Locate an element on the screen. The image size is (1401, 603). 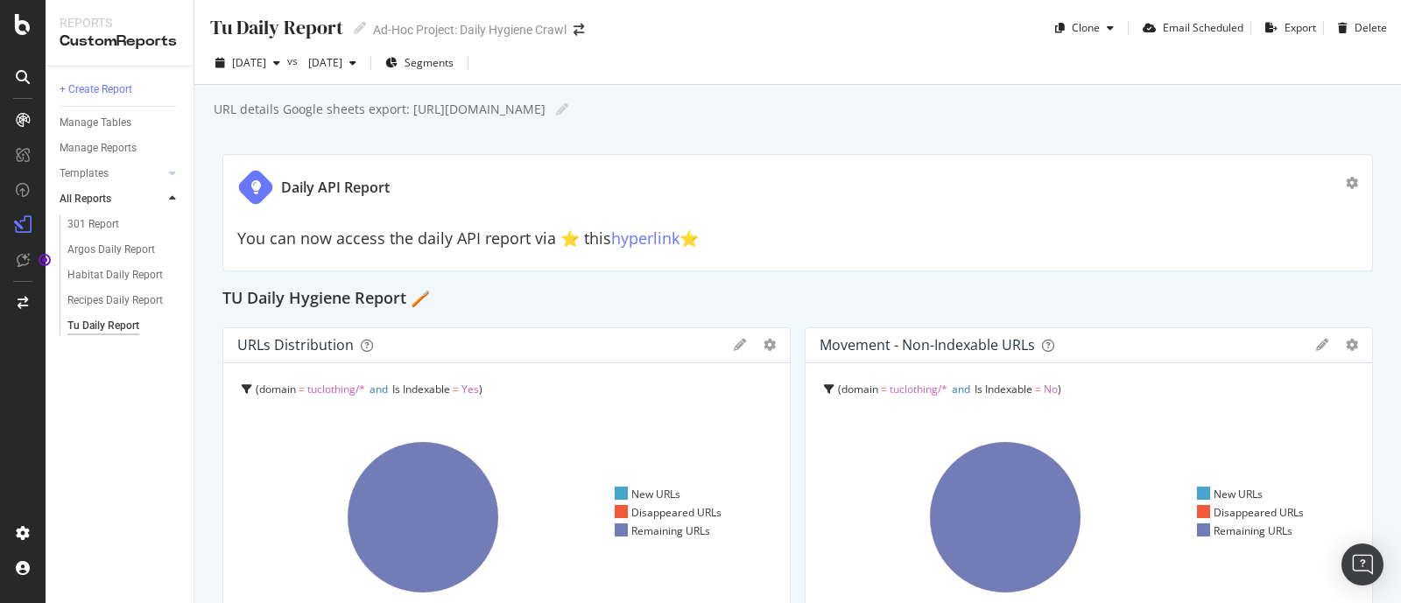
span: No is located at coordinates (1050, 389).